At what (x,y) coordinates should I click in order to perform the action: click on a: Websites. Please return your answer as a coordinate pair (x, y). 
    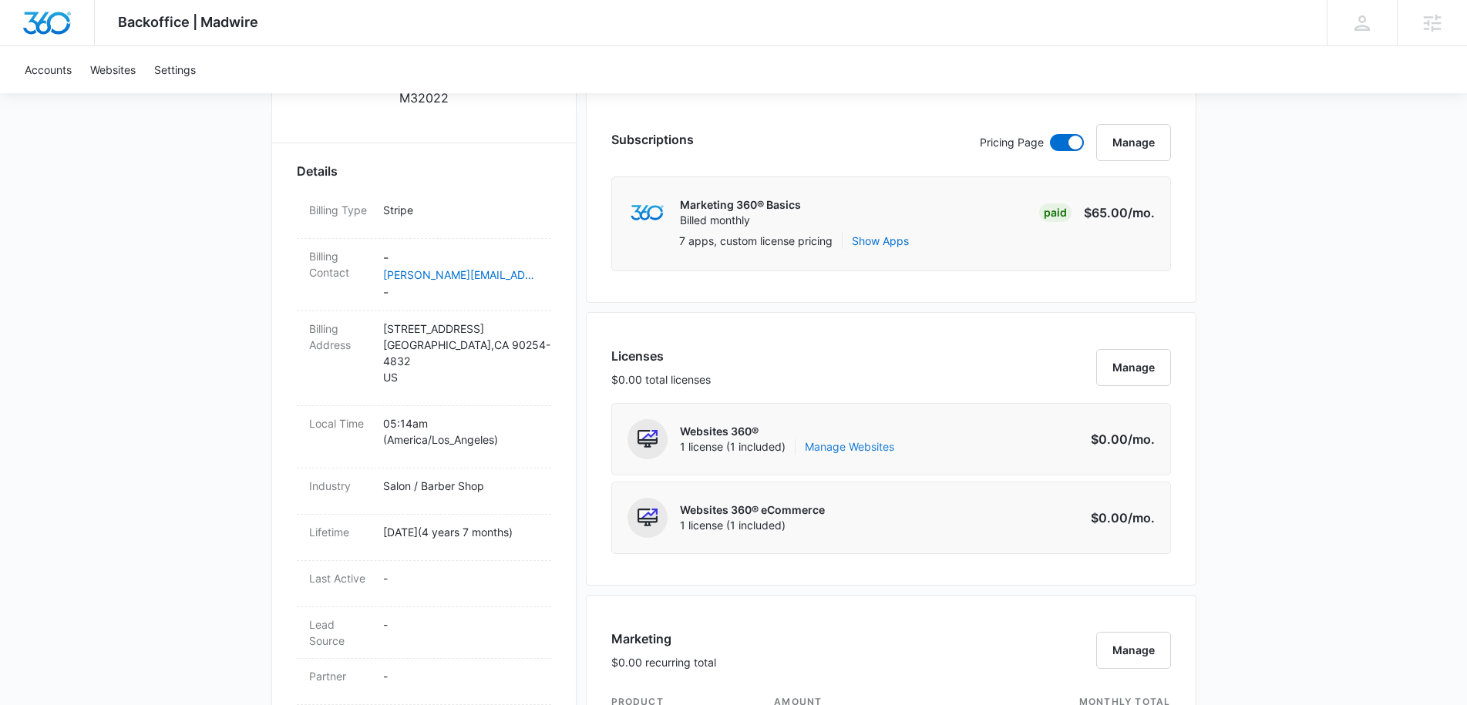
    Looking at the image, I should click on (113, 69).